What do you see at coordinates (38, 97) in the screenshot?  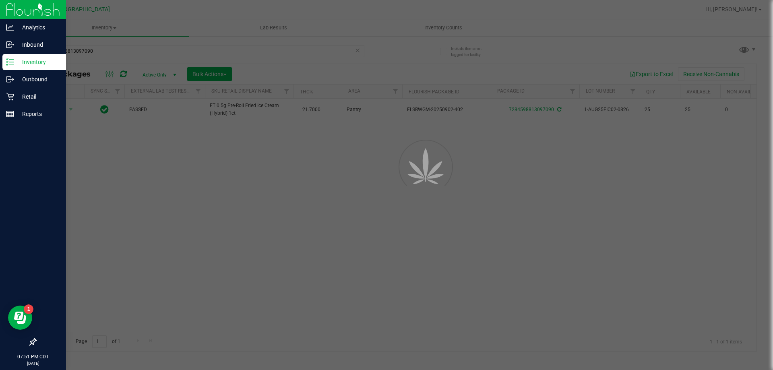 I see `p: Retail` at bounding box center [38, 97].